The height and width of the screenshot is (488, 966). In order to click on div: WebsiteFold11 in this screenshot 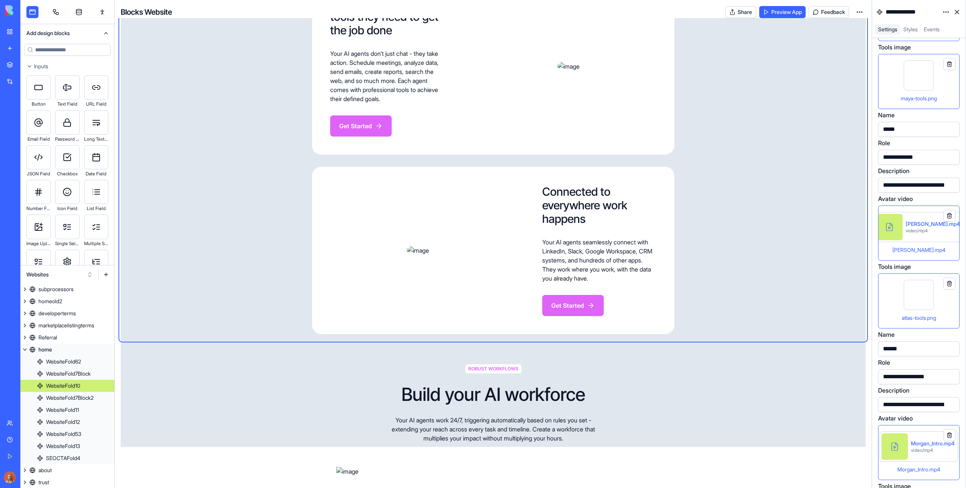, I will do `click(62, 410)`.